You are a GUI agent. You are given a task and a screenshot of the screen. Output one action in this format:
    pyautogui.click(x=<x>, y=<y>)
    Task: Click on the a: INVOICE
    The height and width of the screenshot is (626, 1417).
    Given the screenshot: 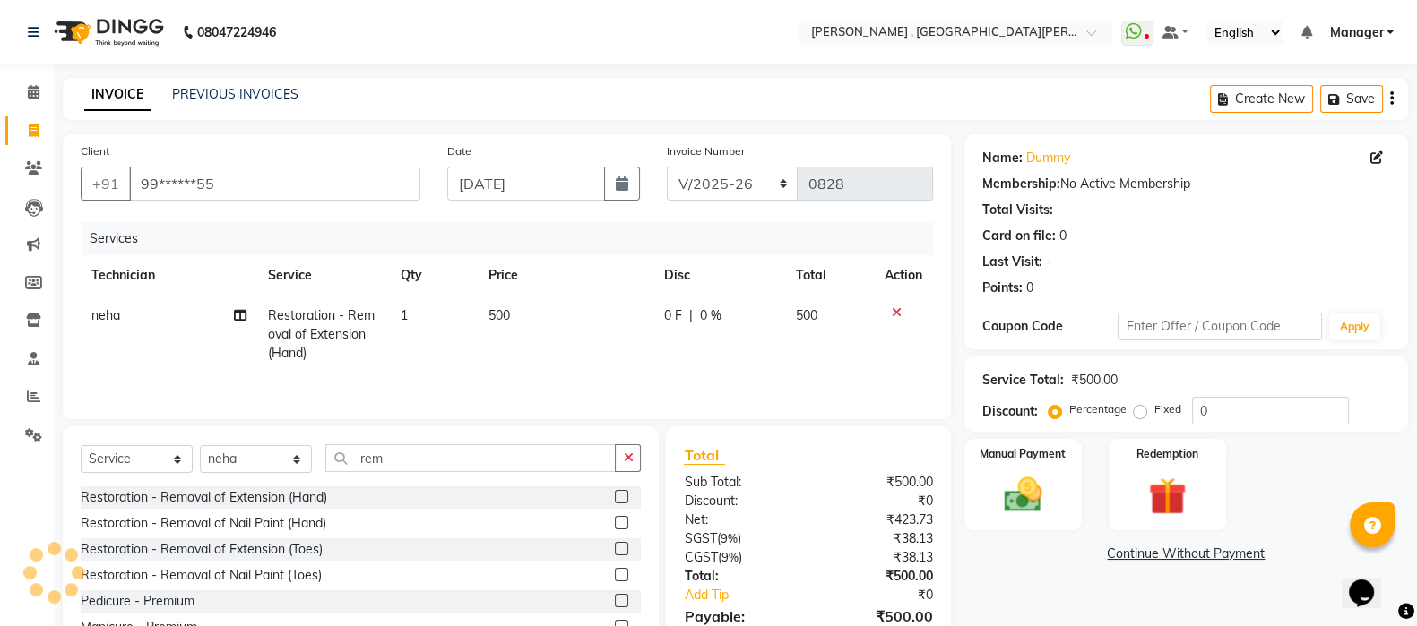 What is the action you would take?
    pyautogui.click(x=117, y=95)
    